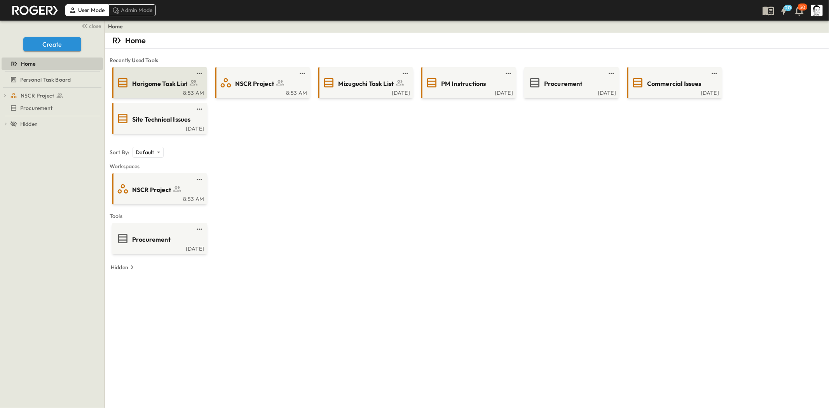 Image resolution: width=829 pixels, height=408 pixels. What do you see at coordinates (468, 83) in the screenshot?
I see `a: PM Instructions` at bounding box center [468, 83].